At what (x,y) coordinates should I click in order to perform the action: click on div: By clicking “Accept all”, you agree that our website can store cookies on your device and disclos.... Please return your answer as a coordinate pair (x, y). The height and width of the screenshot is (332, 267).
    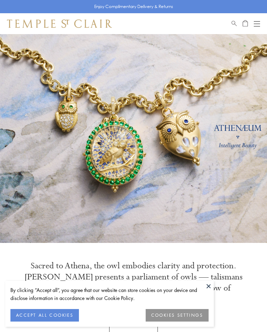
    Looking at the image, I should click on (110, 294).